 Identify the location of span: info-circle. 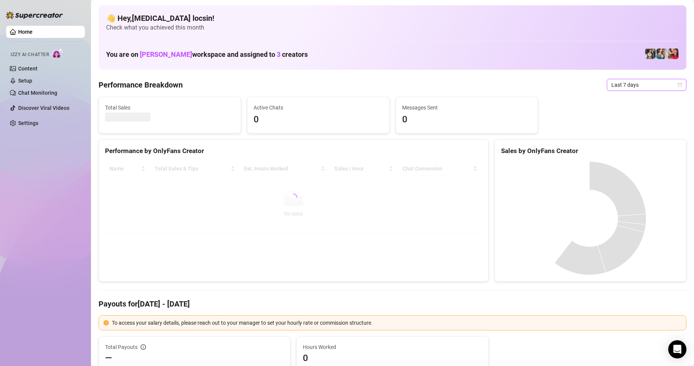
(143, 347).